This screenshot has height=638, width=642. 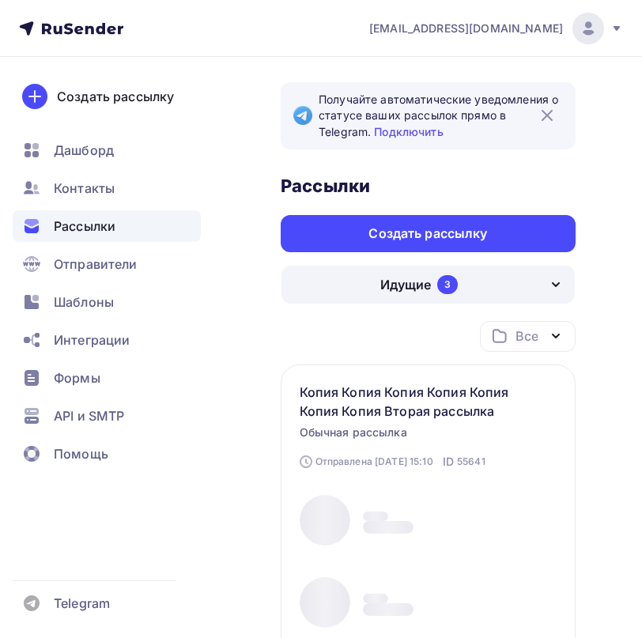 I want to click on span: Интеграции, so click(x=92, y=340).